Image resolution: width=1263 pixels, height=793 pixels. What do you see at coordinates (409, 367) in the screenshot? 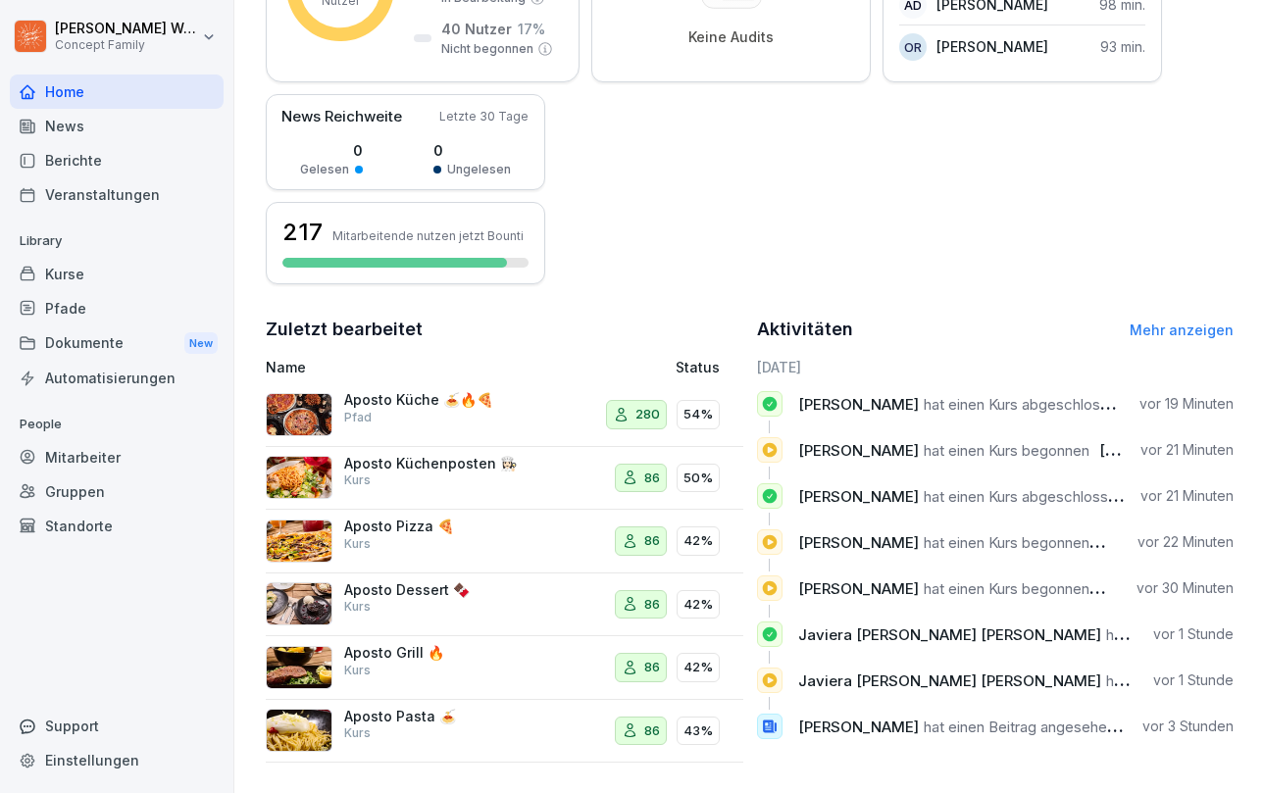
I see `p: Name` at bounding box center [409, 367].